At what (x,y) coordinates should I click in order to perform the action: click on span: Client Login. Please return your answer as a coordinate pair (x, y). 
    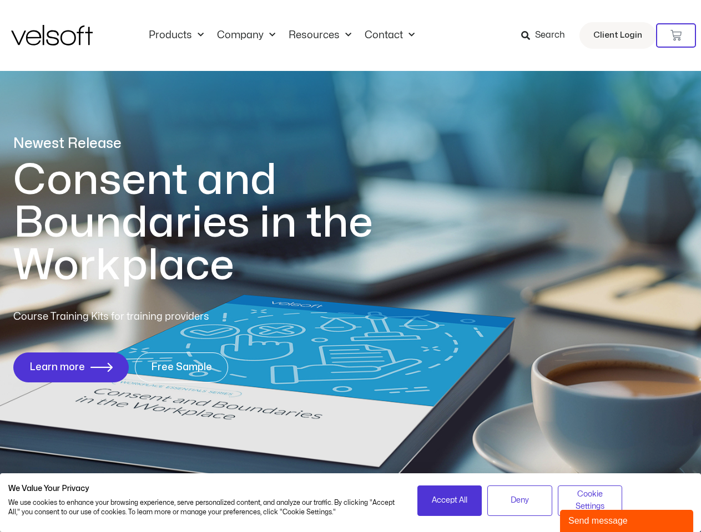
    Looking at the image, I should click on (617, 35).